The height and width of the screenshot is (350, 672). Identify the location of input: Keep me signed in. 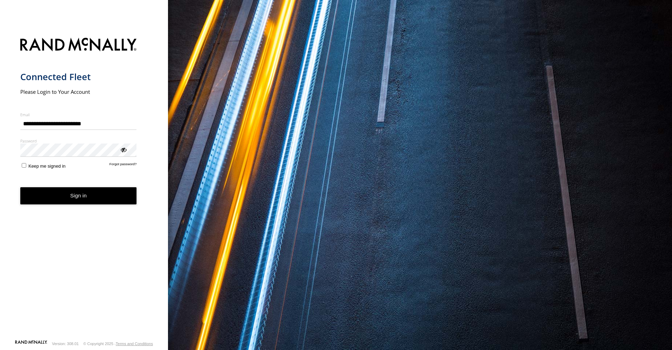
(24, 165).